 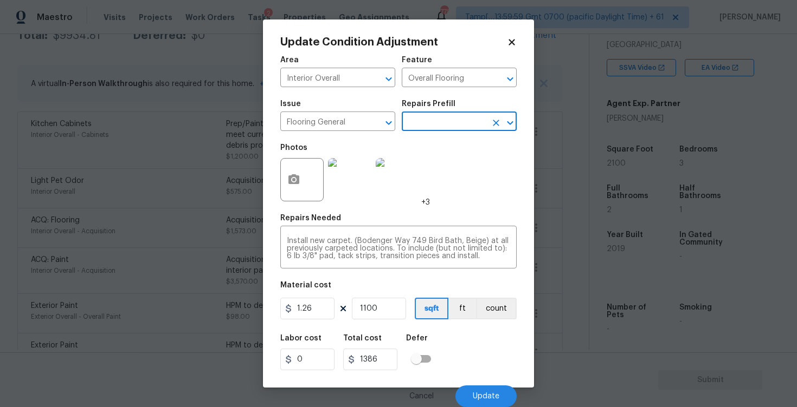 What do you see at coordinates (462, 309) in the screenshot?
I see `button: ft` at bounding box center [462, 309].